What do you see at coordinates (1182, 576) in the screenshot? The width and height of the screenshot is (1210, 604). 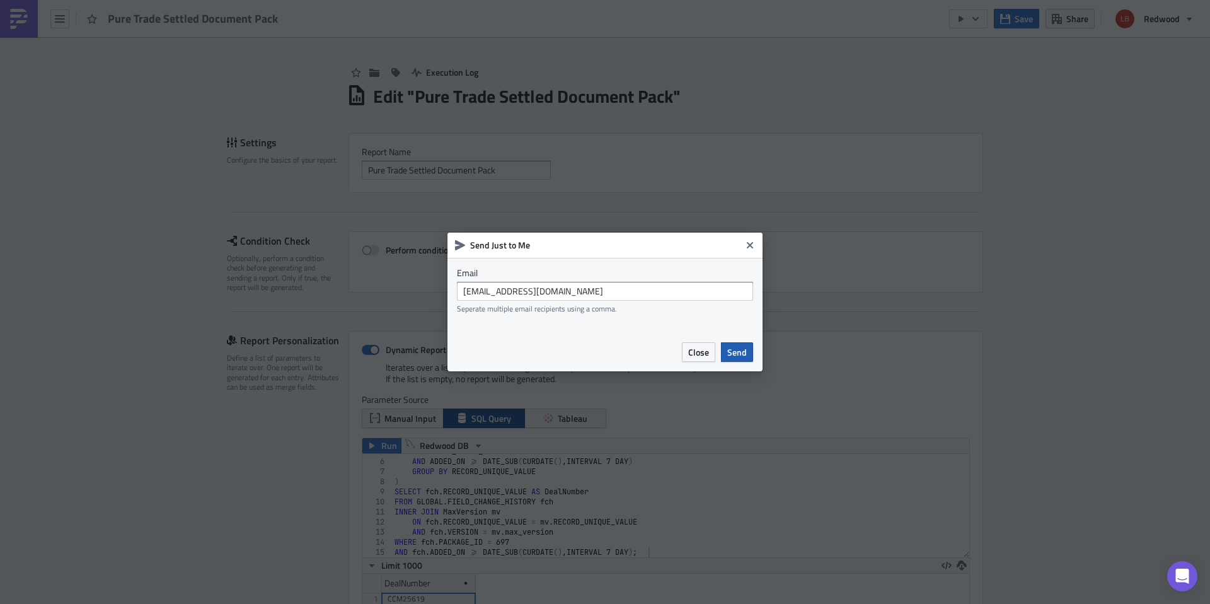 I see `div: Open Intercom Messenger` at bounding box center [1182, 576].